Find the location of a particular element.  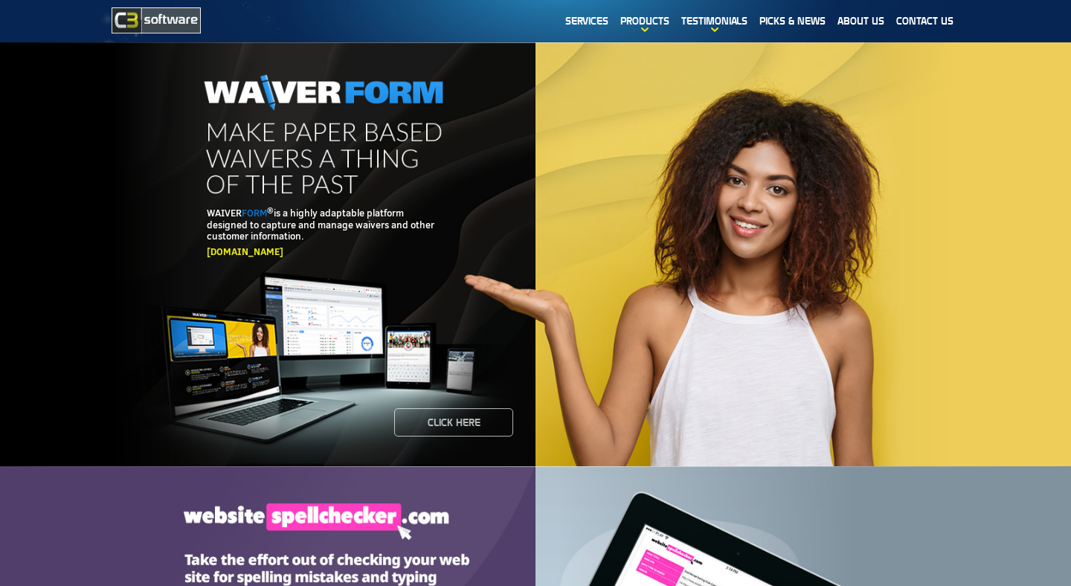

a: Click here is located at coordinates (454, 422).